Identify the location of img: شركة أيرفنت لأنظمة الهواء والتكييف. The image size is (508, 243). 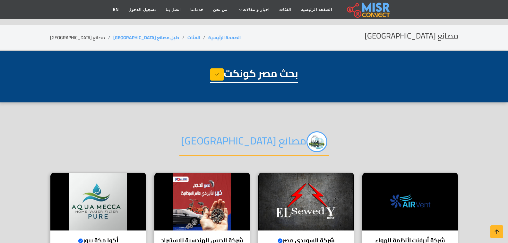
(410, 202).